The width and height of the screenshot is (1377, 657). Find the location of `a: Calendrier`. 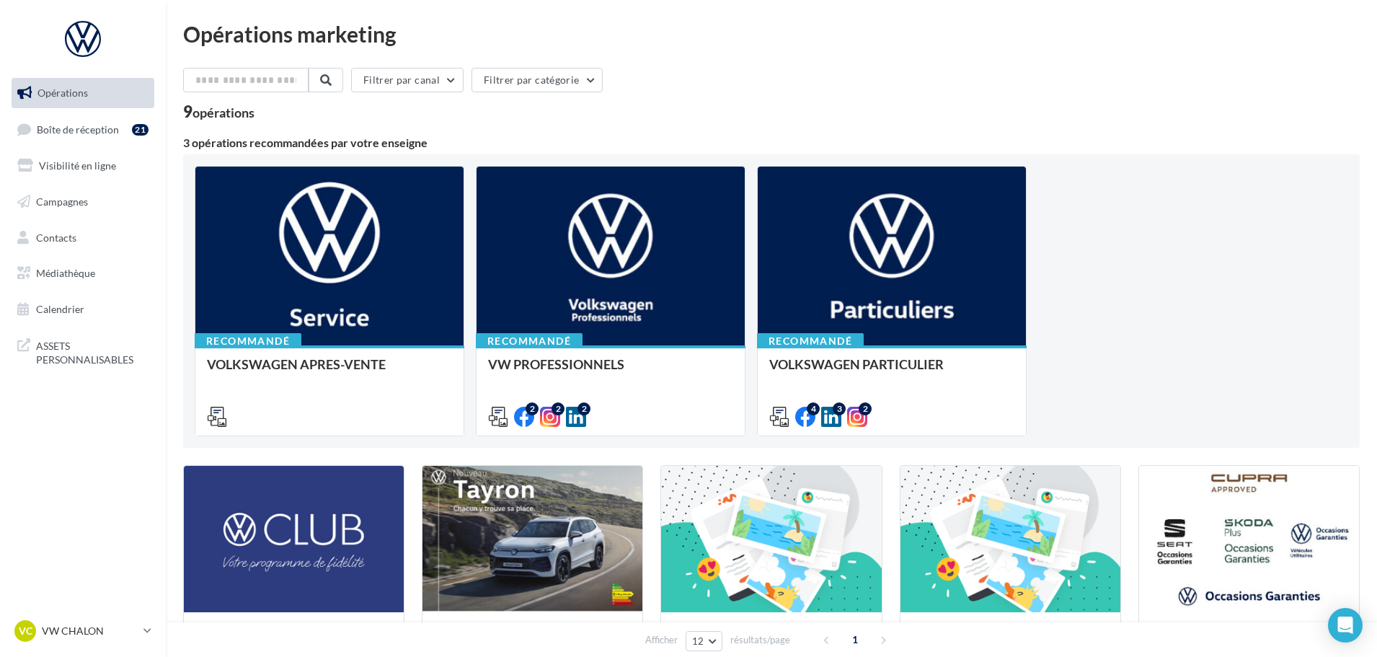

a: Calendrier is located at coordinates (83, 309).